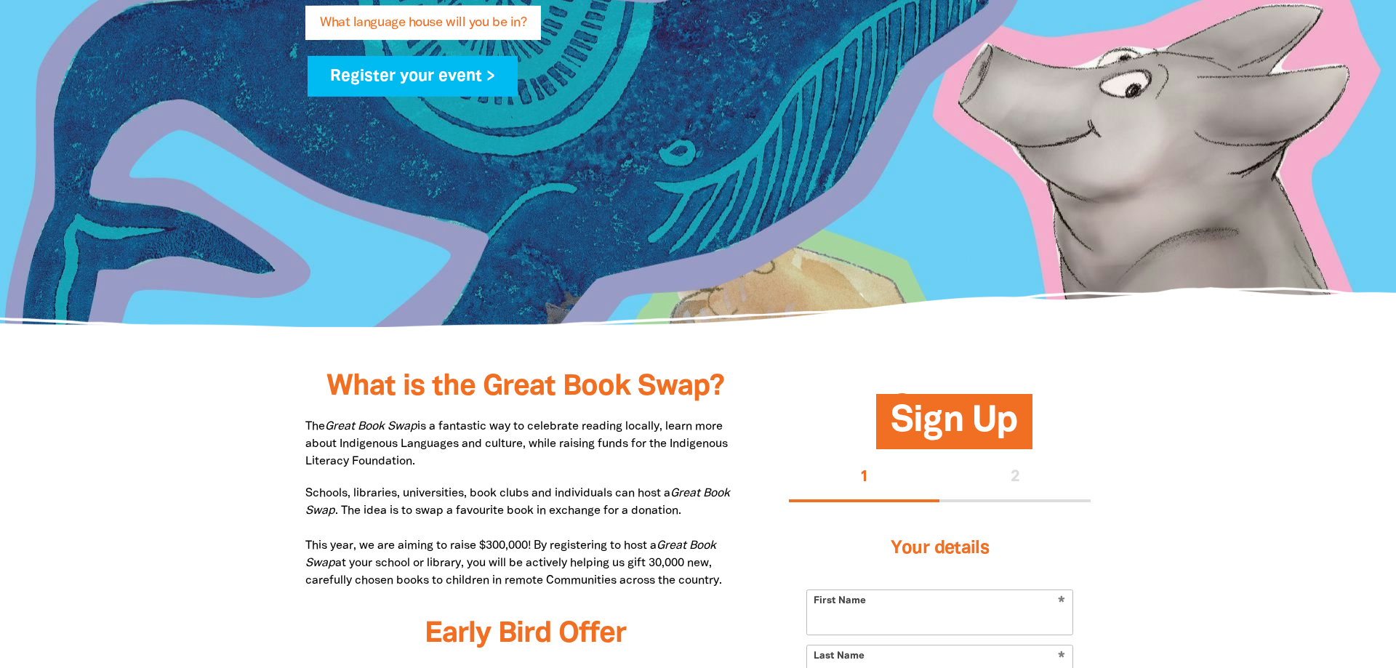 This screenshot has width=1396, height=668. I want to click on button: Stage 1, so click(865, 479).